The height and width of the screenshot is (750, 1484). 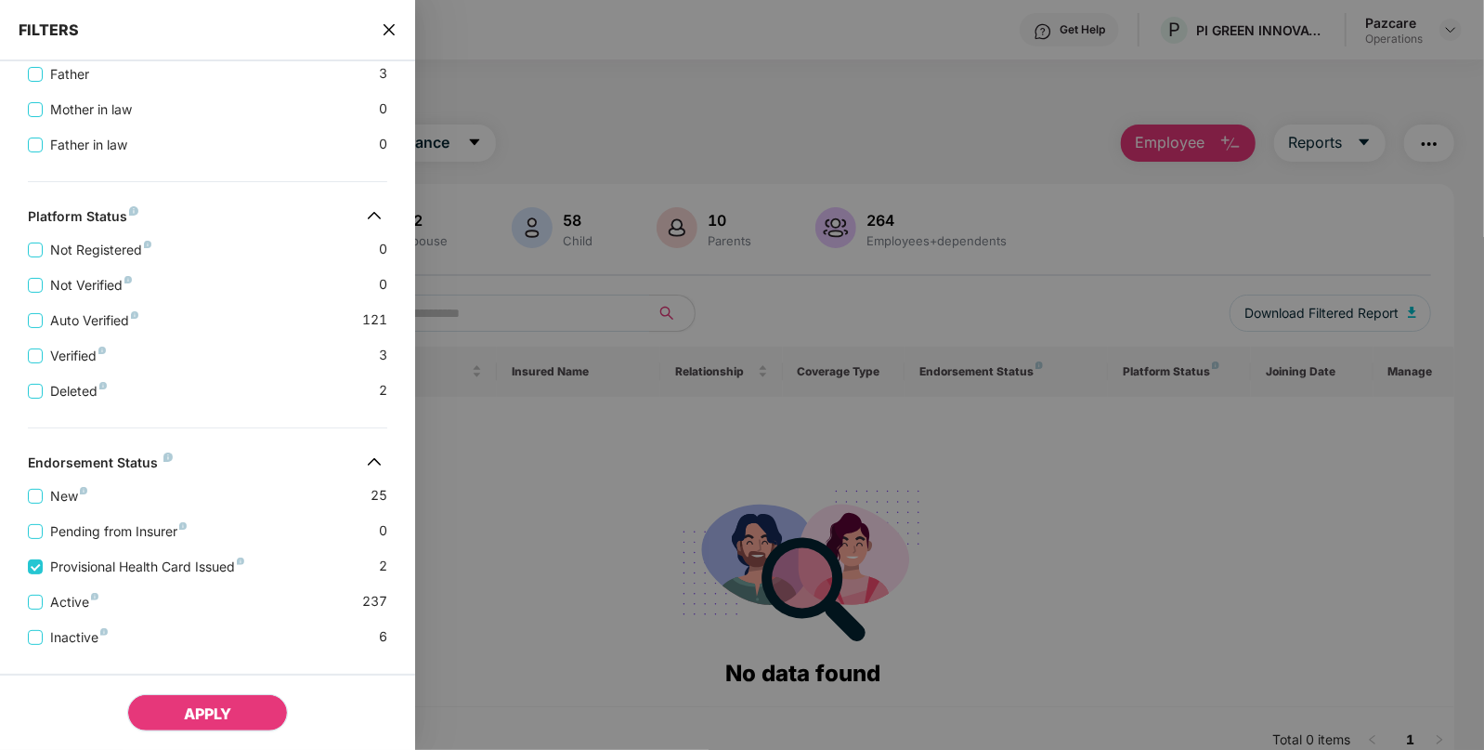 I want to click on span: Verified, so click(x=78, y=356).